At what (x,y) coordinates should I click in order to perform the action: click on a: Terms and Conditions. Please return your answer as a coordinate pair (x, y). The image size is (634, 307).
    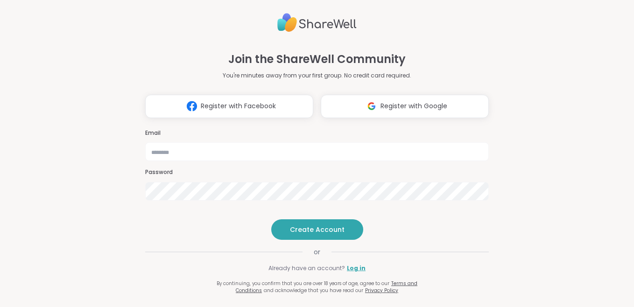
    Looking at the image, I should click on (327, 287).